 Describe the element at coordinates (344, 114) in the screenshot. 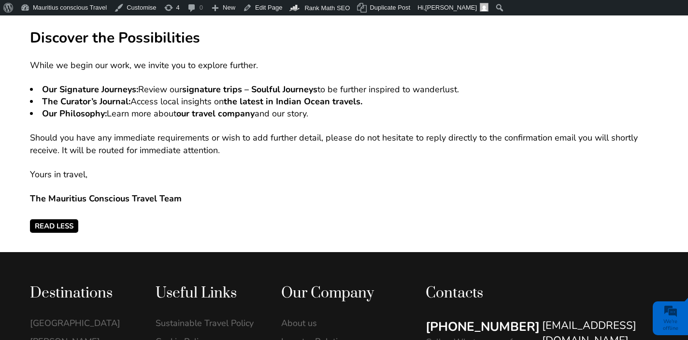

I see `li: Learn more about and our story.` at that location.